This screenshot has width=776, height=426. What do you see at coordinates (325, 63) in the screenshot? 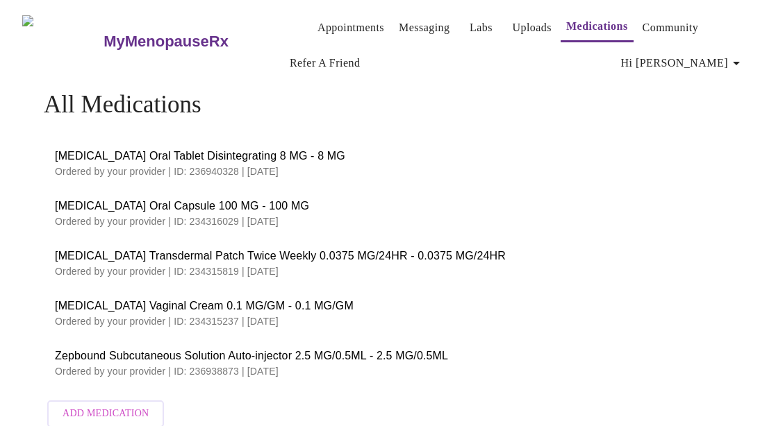
I see `button: Refer a Friend` at bounding box center [325, 63].